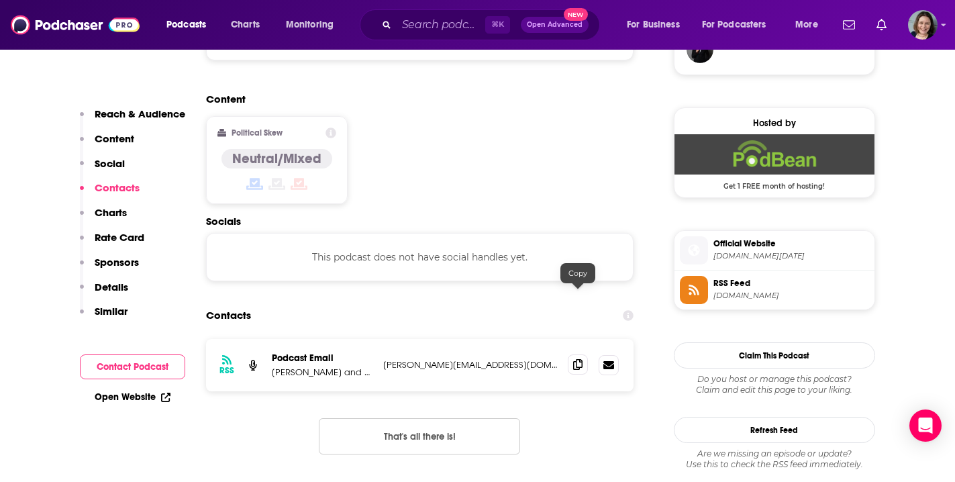  Describe the element at coordinates (554, 25) in the screenshot. I see `span: Open Advanced` at that location.